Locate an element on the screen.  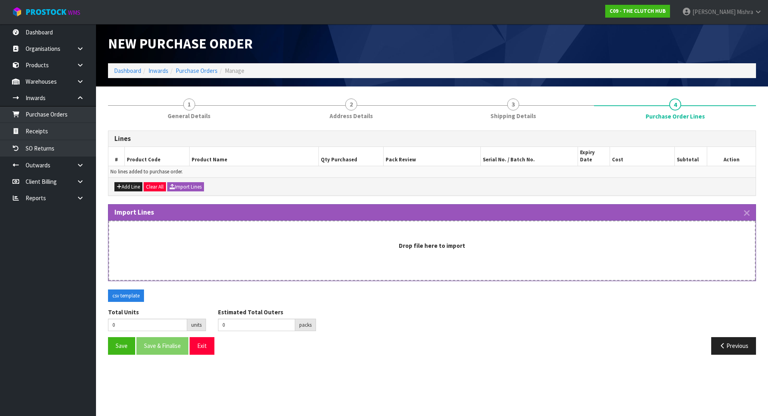
button: Save is located at coordinates (122, 345).